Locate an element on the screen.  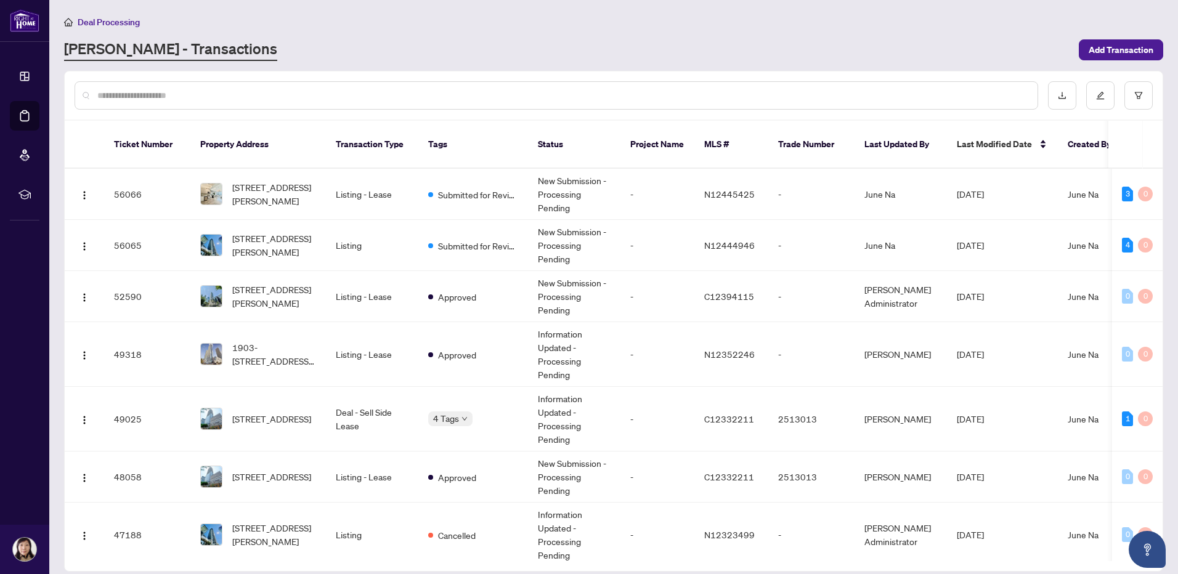
td: 56065 is located at coordinates (147, 245).